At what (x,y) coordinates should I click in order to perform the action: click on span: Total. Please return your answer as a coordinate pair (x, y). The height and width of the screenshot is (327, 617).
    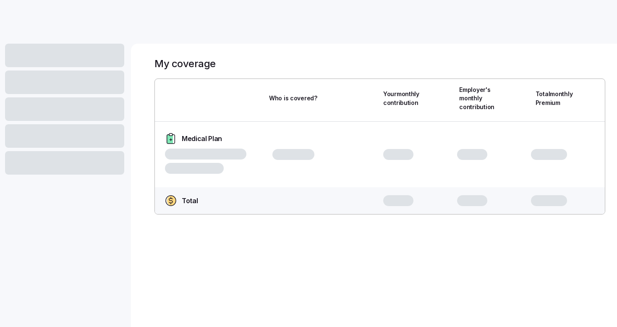
    Looking at the image, I should click on (190, 201).